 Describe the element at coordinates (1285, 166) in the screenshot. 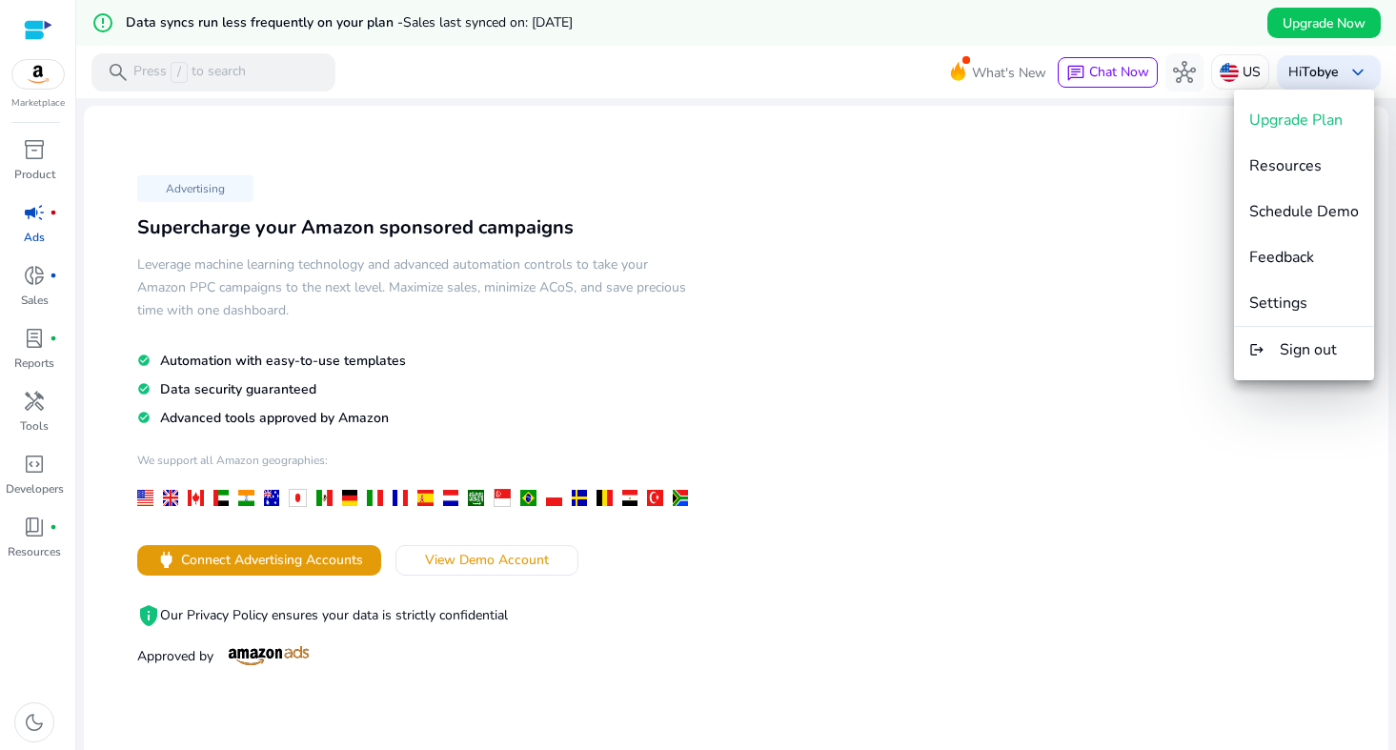

I see `span: Resources` at that location.